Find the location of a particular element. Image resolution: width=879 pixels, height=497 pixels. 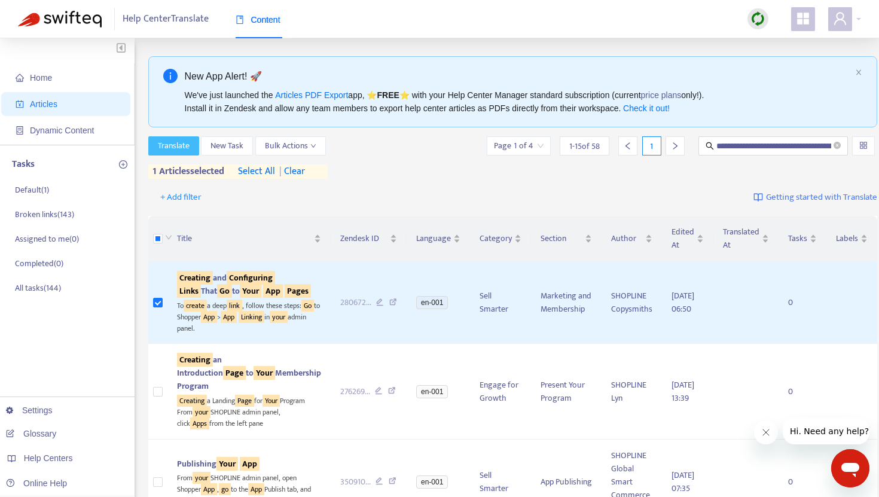

span: Dynamic Content is located at coordinates (62, 130).